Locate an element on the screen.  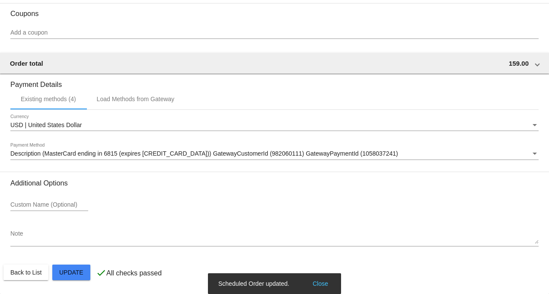
simple-snack-bar: Scheduled Order updated. is located at coordinates (274, 283).